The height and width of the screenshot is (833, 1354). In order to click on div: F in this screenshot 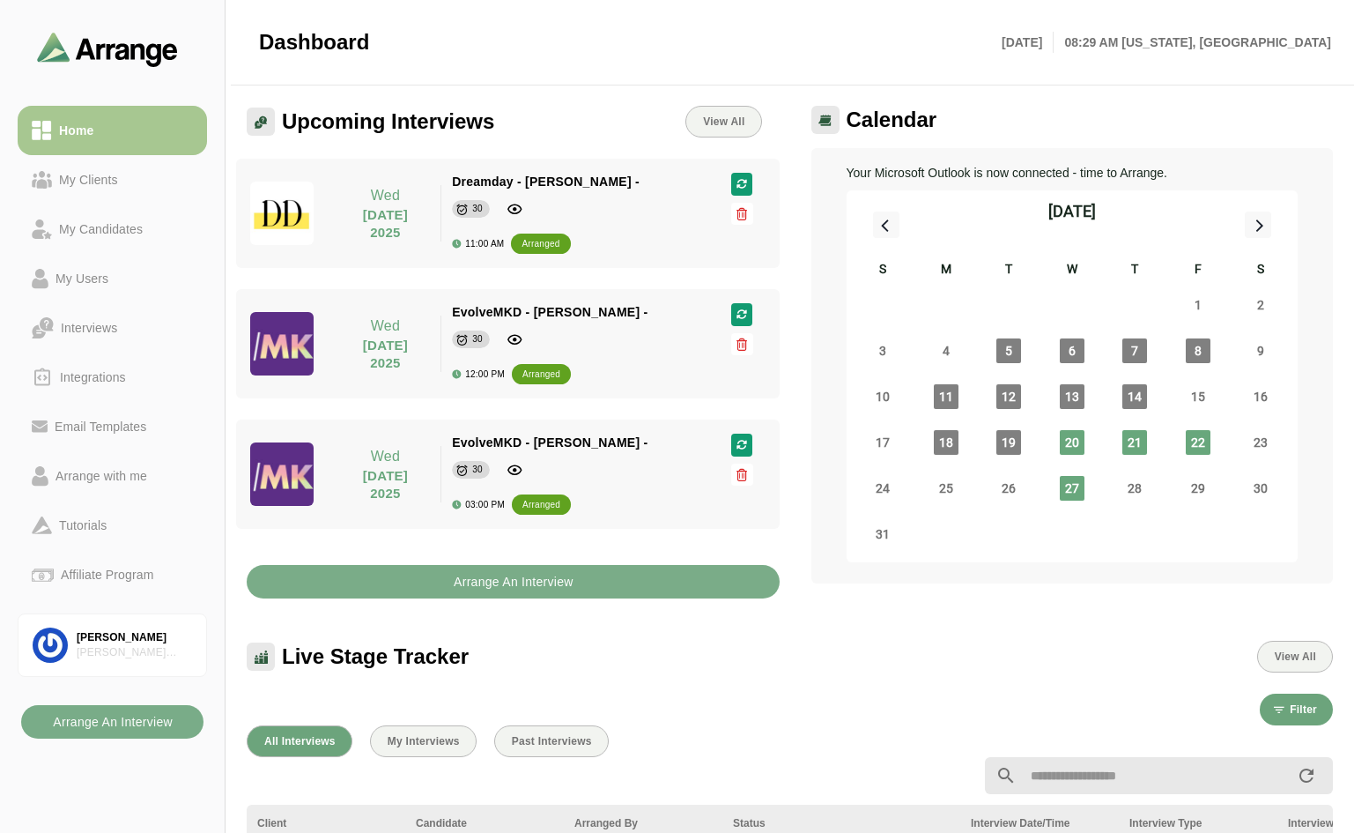, I will do `click(1199, 271)`.